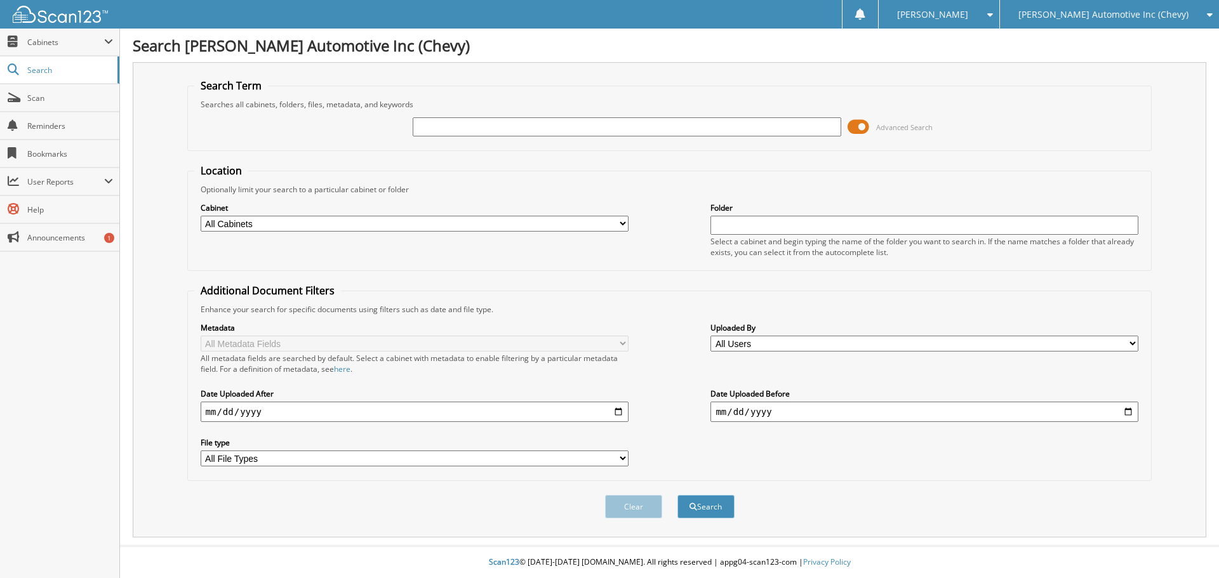 The width and height of the screenshot is (1219, 578). What do you see at coordinates (670, 189) in the screenshot?
I see `div: Optionally limit your search to a particular cabinet or folder` at bounding box center [670, 189].